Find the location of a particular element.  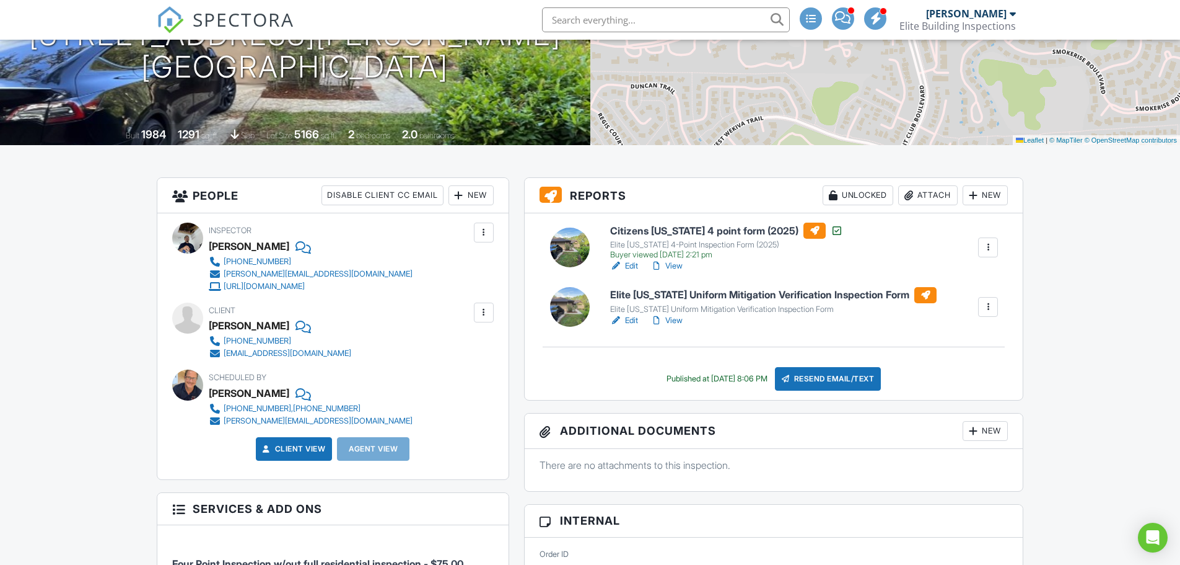

a: Leaflet is located at coordinates (1030, 140).